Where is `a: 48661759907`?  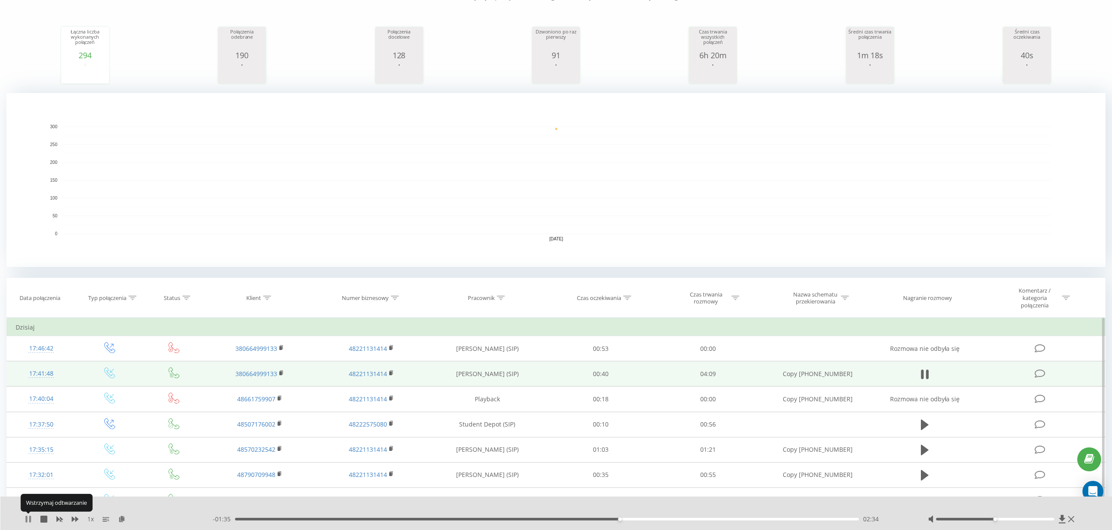
a: 48661759907 is located at coordinates (256, 398).